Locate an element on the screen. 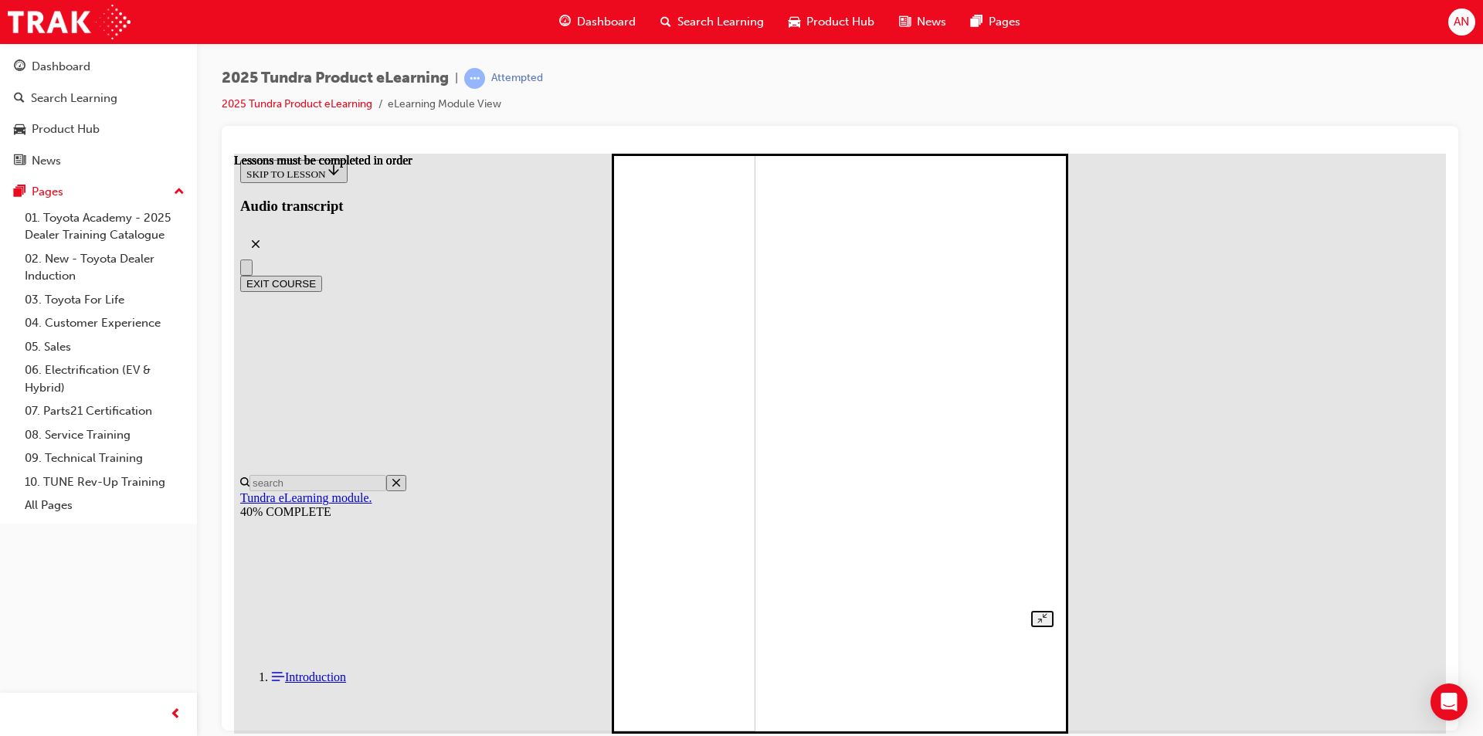  a: 10. TUNE Rev-Up Training is located at coordinates (104, 482).